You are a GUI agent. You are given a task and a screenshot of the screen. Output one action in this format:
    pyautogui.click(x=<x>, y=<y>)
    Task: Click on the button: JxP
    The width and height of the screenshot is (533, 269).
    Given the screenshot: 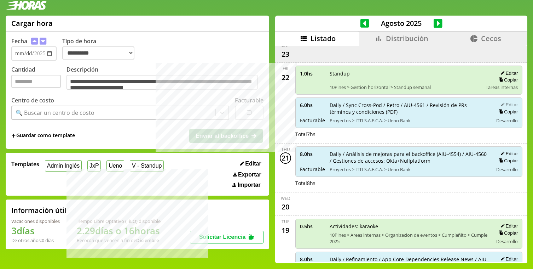 What is the action you would take?
    pyautogui.click(x=94, y=165)
    